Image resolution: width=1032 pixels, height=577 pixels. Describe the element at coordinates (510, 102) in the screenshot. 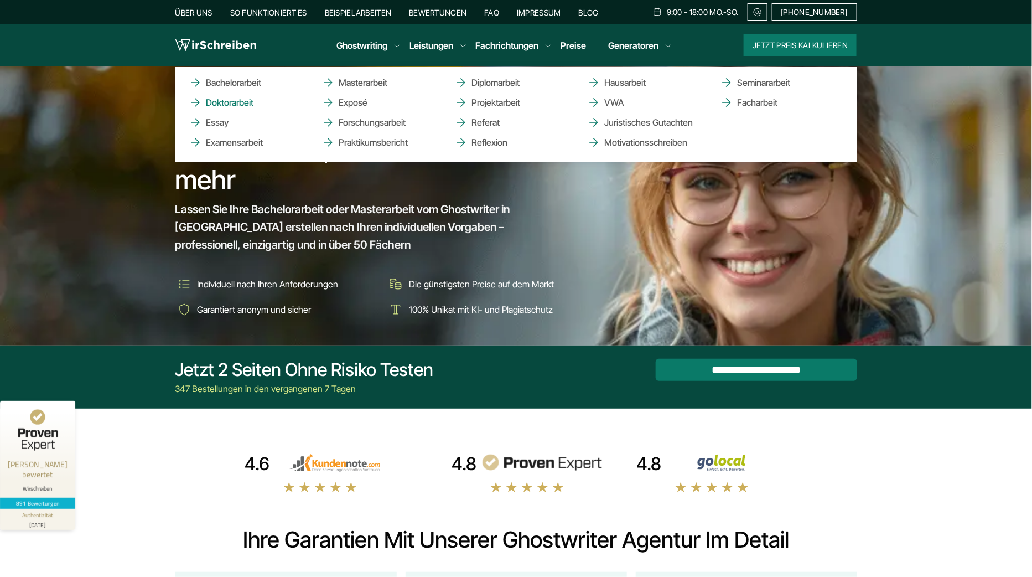

I see `a: Projektarbeit` at that location.